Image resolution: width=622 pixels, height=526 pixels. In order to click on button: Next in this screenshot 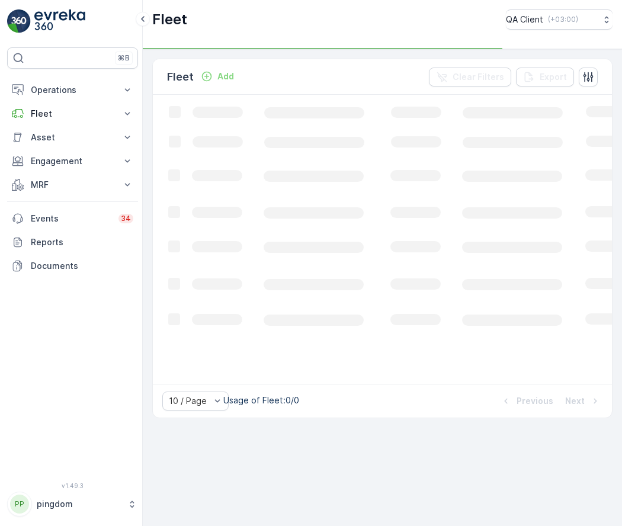, I will do `click(583, 401)`.